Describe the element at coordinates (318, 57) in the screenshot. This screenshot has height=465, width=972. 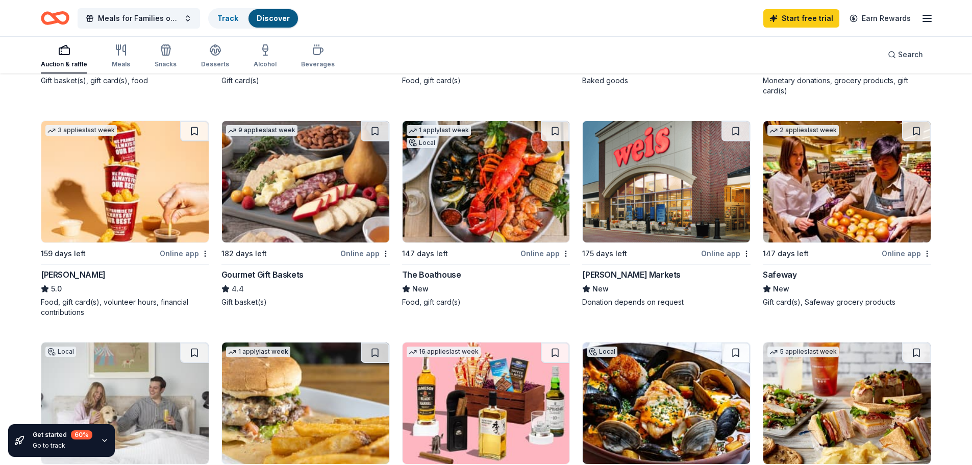
I see `button: Beverages` at that location.